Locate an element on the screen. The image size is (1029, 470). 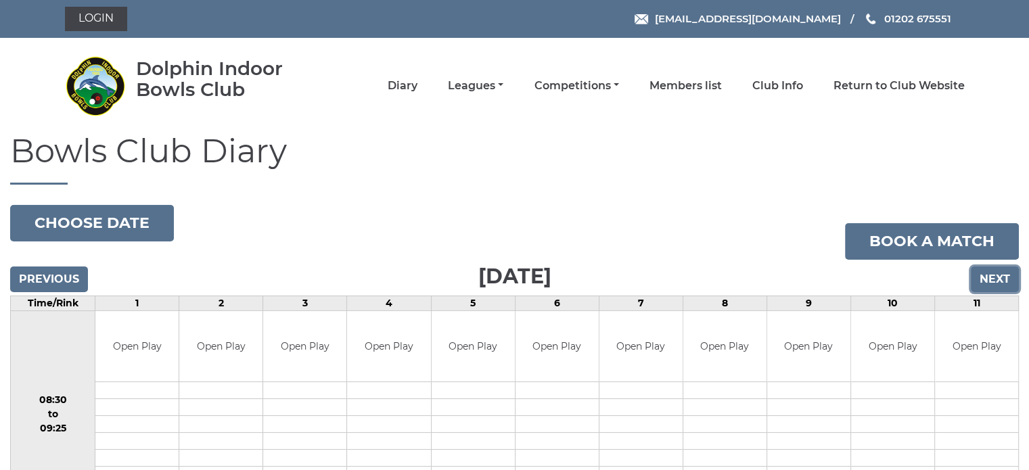
a: Book a match is located at coordinates (932, 242).